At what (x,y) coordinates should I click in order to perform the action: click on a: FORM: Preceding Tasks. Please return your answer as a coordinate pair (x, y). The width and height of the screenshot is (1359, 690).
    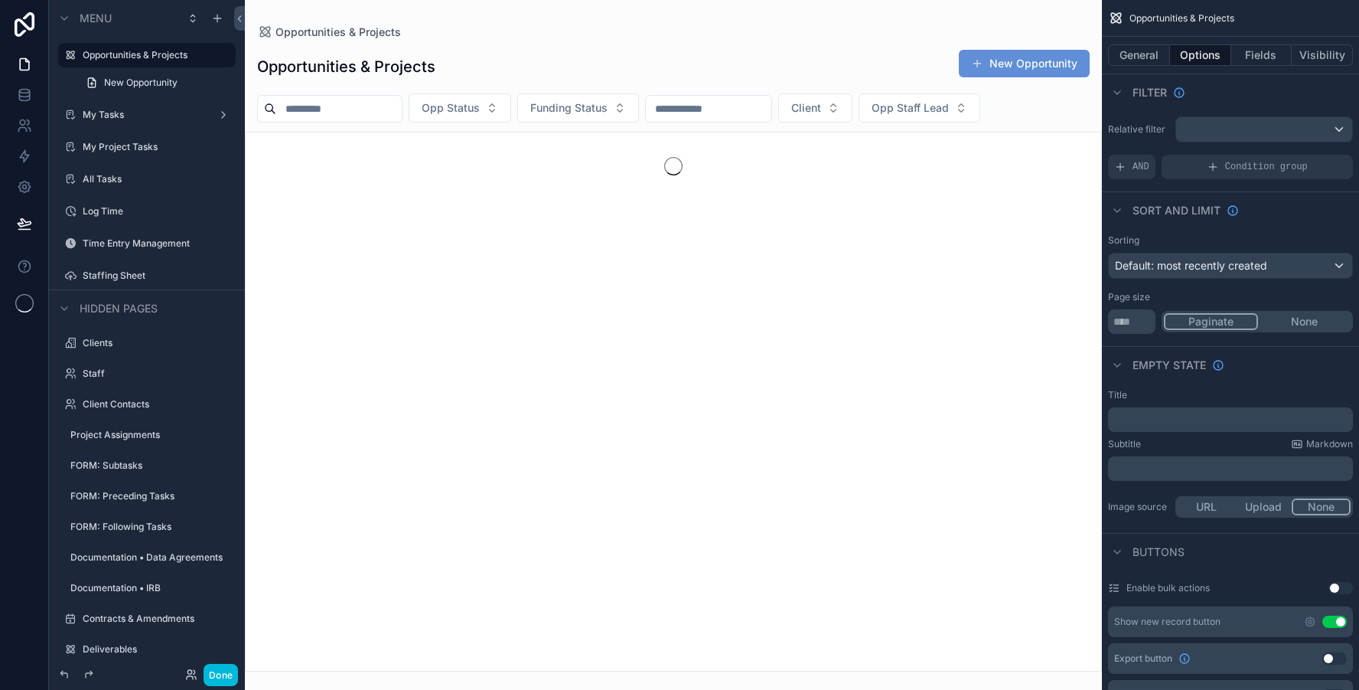
    Looking at the image, I should click on (148, 496).